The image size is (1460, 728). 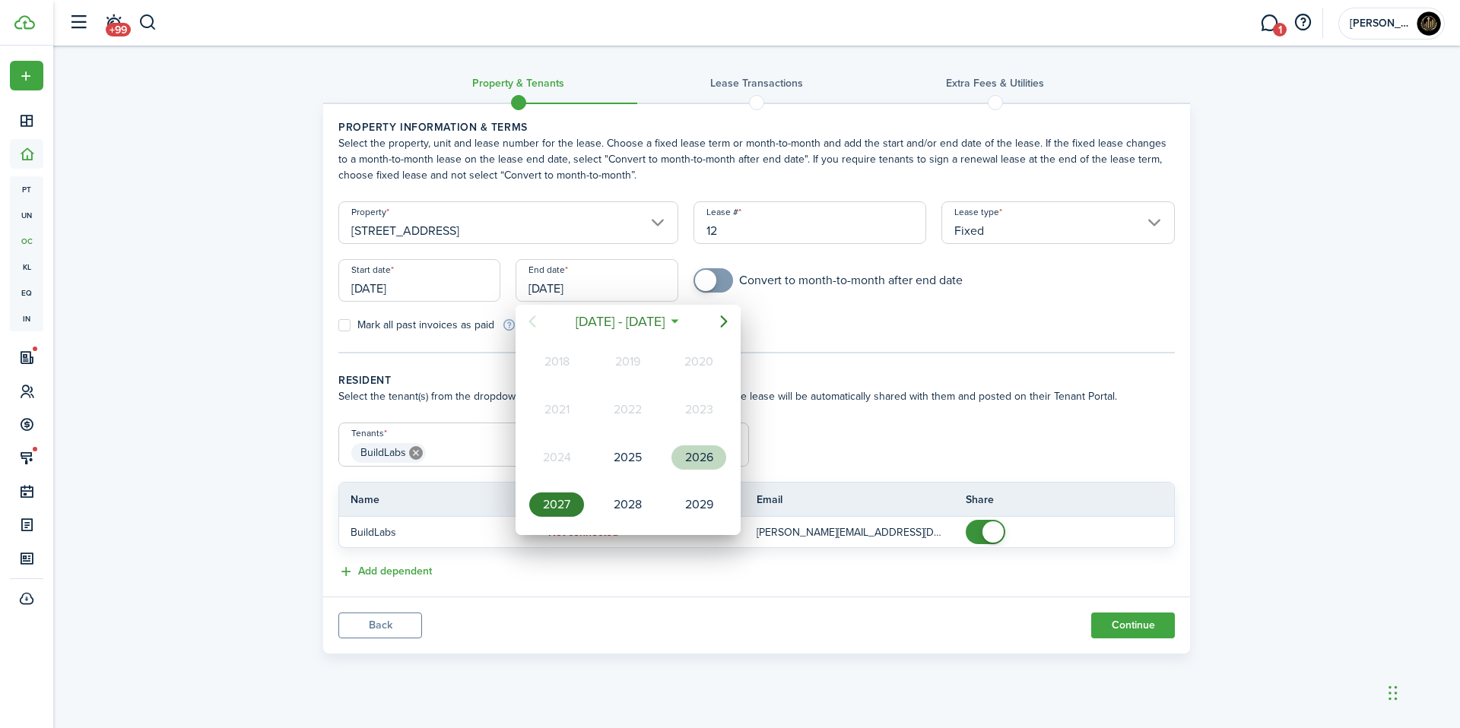 What do you see at coordinates (724, 322) in the screenshot?
I see `mbsc-button: Next page` at bounding box center [724, 322].